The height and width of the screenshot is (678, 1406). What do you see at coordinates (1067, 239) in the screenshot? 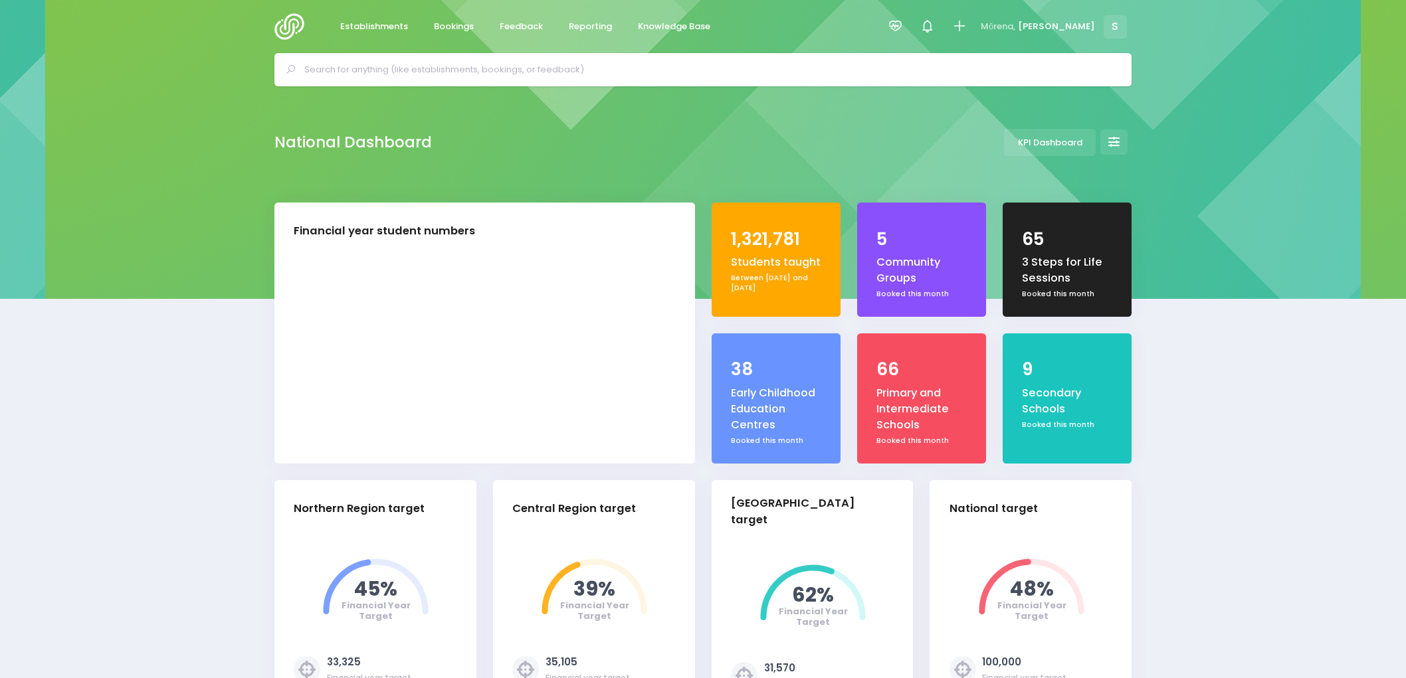
I see `div: 65` at bounding box center [1067, 239].